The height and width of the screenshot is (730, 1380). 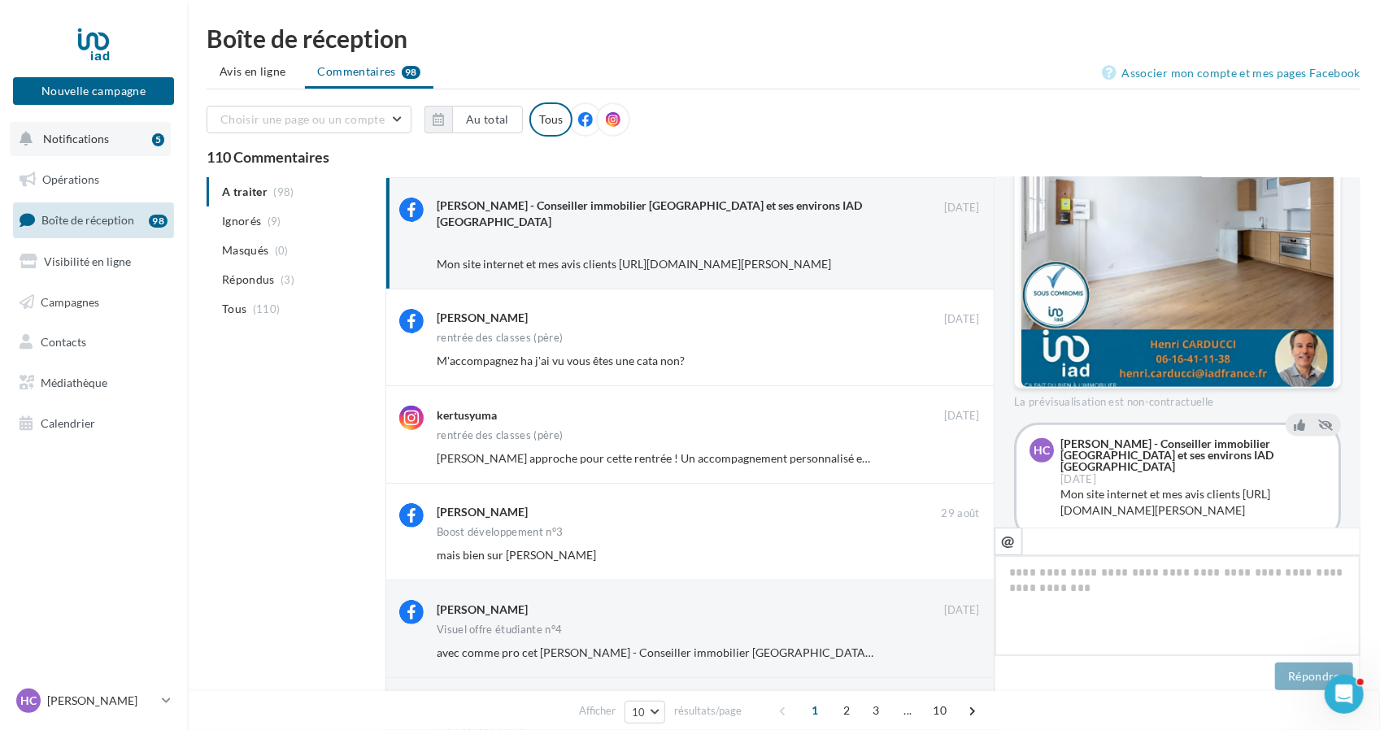 What do you see at coordinates (63, 341) in the screenshot?
I see `span: Contacts` at bounding box center [63, 341].